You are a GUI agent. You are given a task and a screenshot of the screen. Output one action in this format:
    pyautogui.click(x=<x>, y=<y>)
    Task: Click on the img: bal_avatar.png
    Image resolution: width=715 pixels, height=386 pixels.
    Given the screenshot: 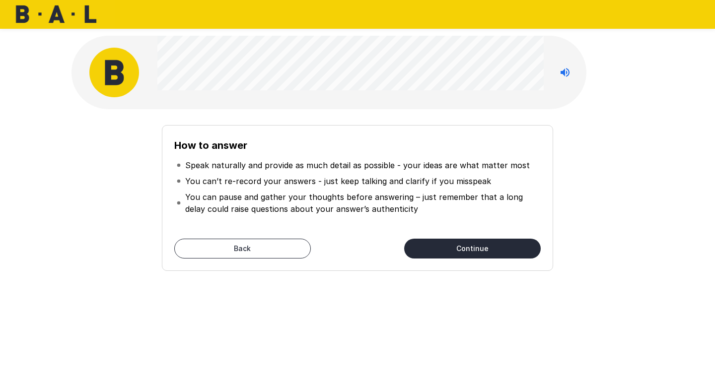 What is the action you would take?
    pyautogui.click(x=114, y=73)
    